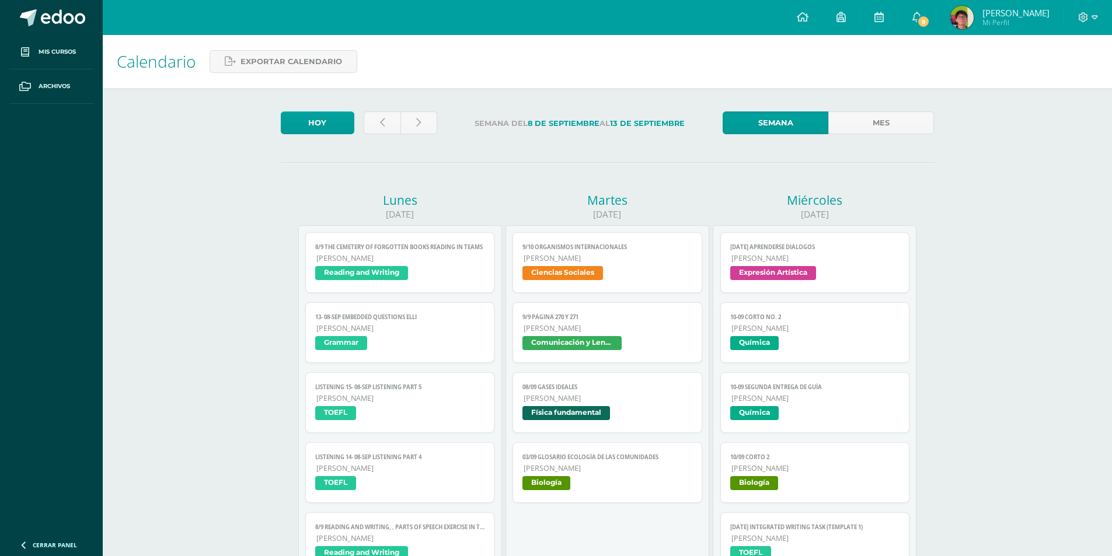 Image resolution: width=1112 pixels, height=556 pixels. Describe the element at coordinates (57, 52) in the screenshot. I see `span: Mis cursos` at that location.